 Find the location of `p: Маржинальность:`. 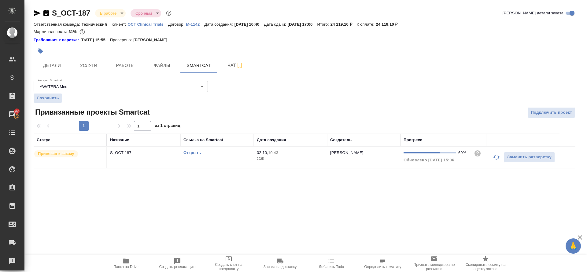

p: Маржинальность: is located at coordinates (51, 32).